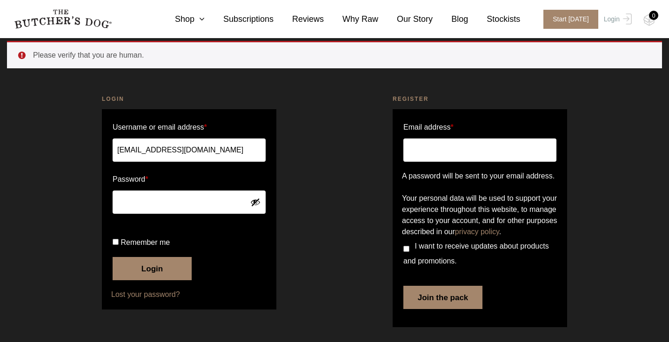  What do you see at coordinates (340, 55) in the screenshot?
I see `li: Please verify that you are human.` at bounding box center [340, 55].